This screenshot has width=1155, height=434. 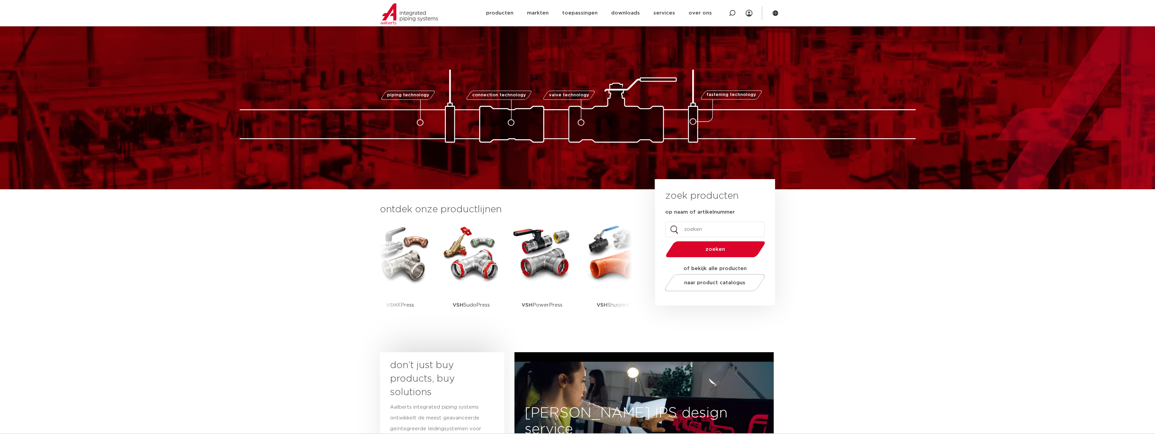 I want to click on span: valve technology, so click(x=569, y=95).